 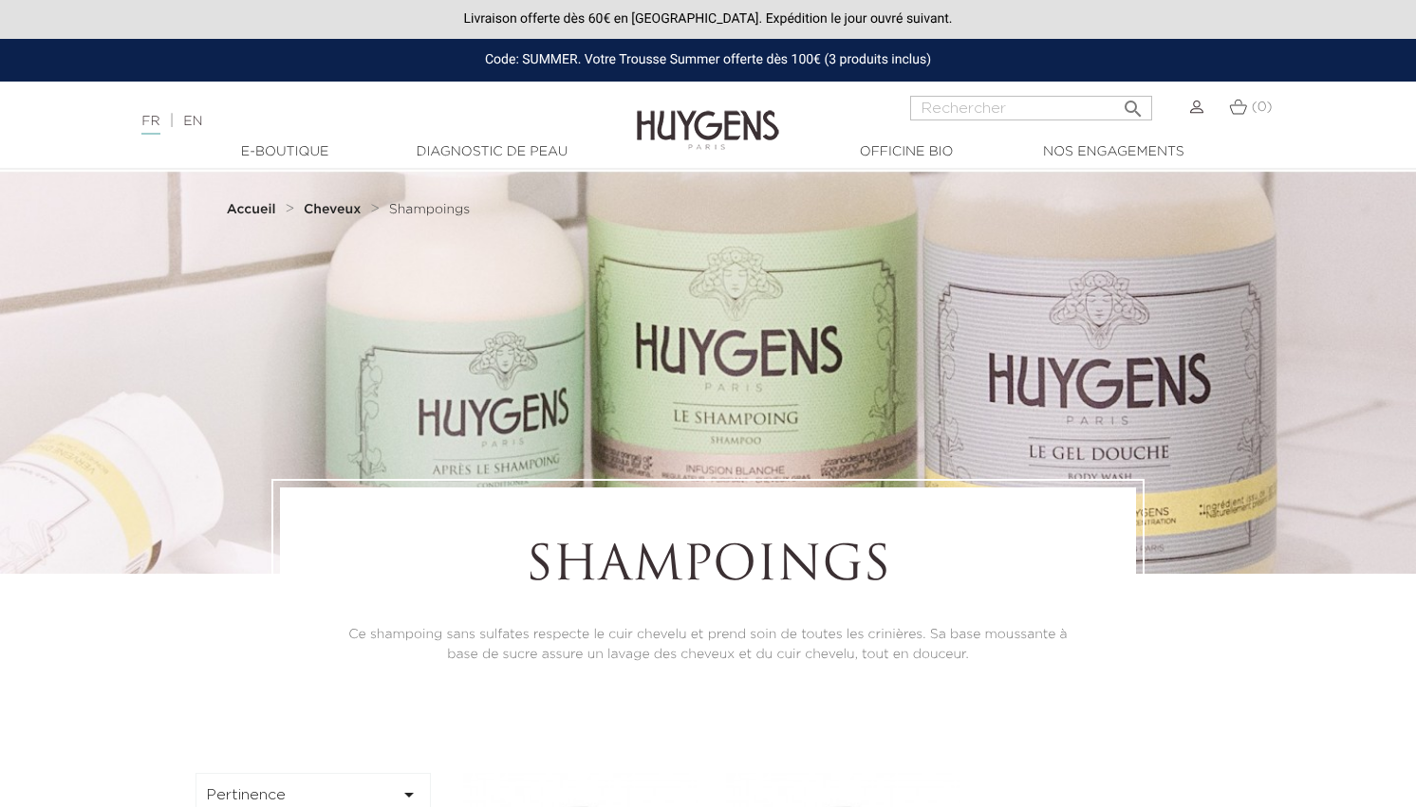 What do you see at coordinates (150, 124) in the screenshot?
I see `a: FR` at bounding box center [150, 124].